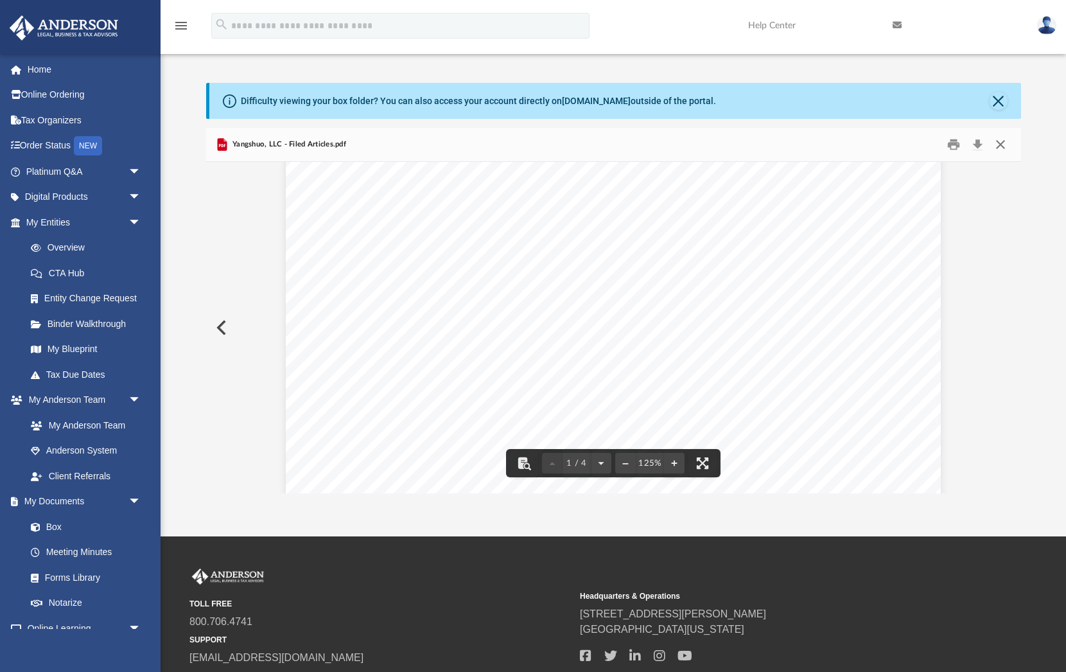  Describe the element at coordinates (82, 502) in the screenshot. I see `a: My Documentsarrow_drop_down` at that location.